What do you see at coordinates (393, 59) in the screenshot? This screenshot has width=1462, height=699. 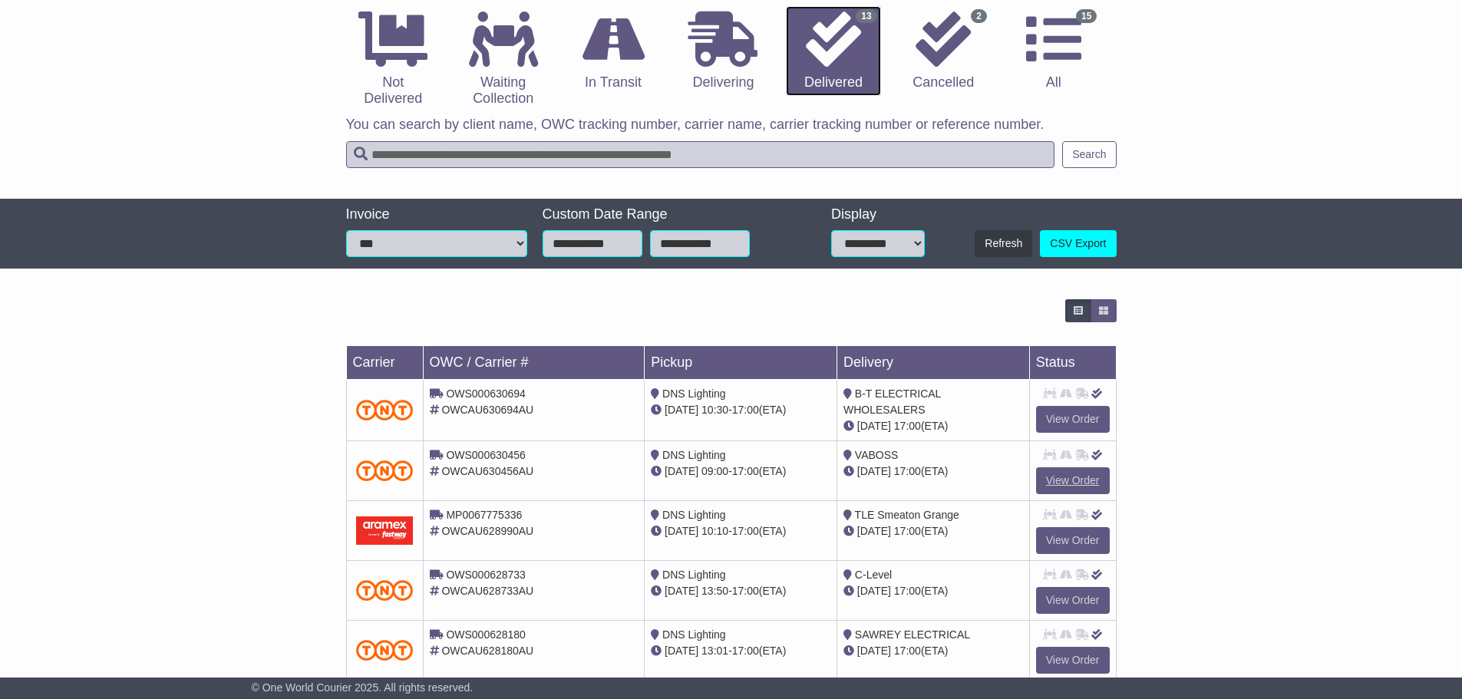 I see `a: Not Delivered` at bounding box center [393, 59].